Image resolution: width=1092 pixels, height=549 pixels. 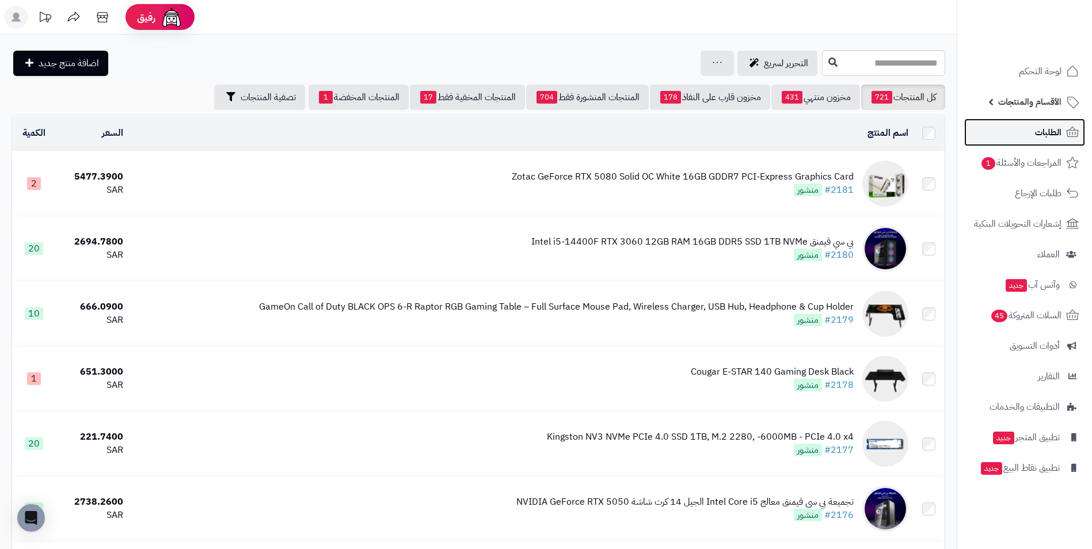 I want to click on span: 704, so click(x=547, y=97).